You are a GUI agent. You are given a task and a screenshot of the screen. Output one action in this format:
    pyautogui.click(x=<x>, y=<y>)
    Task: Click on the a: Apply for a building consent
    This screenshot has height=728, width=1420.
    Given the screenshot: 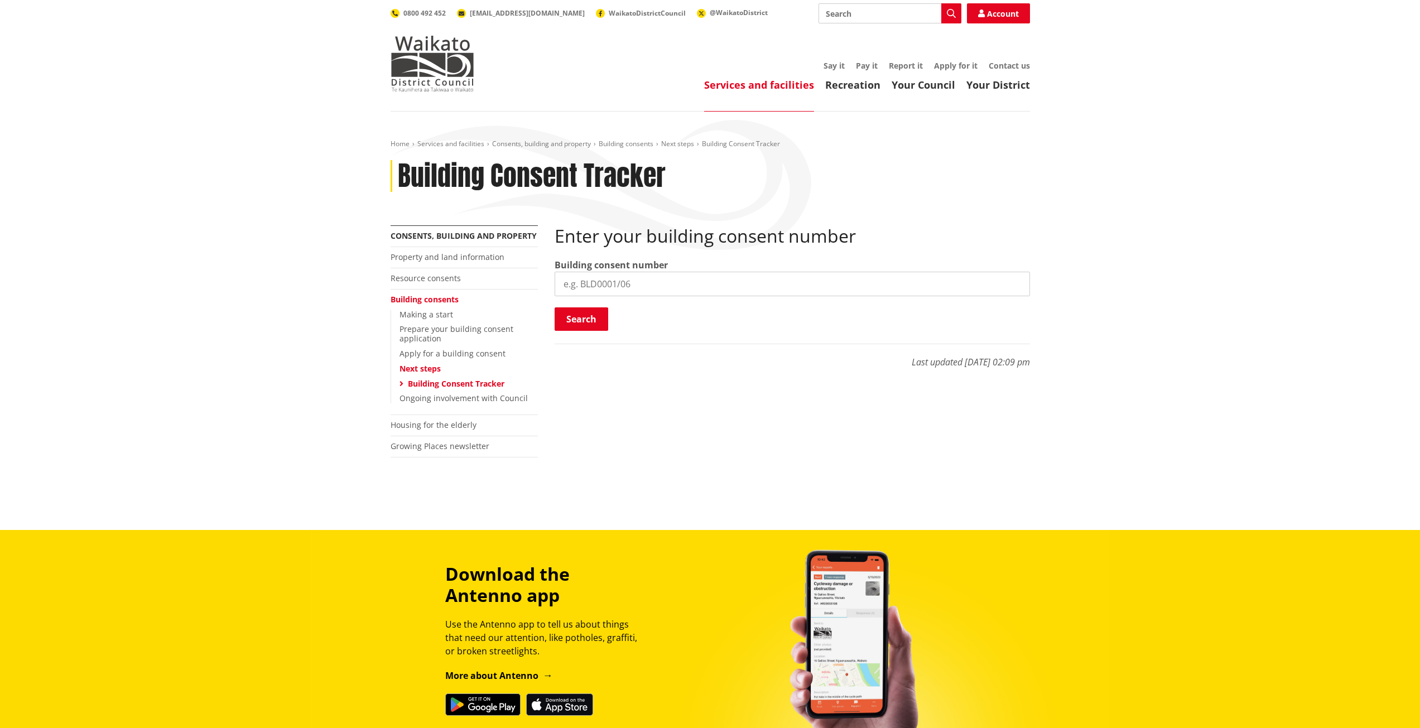 What is the action you would take?
    pyautogui.click(x=453, y=353)
    